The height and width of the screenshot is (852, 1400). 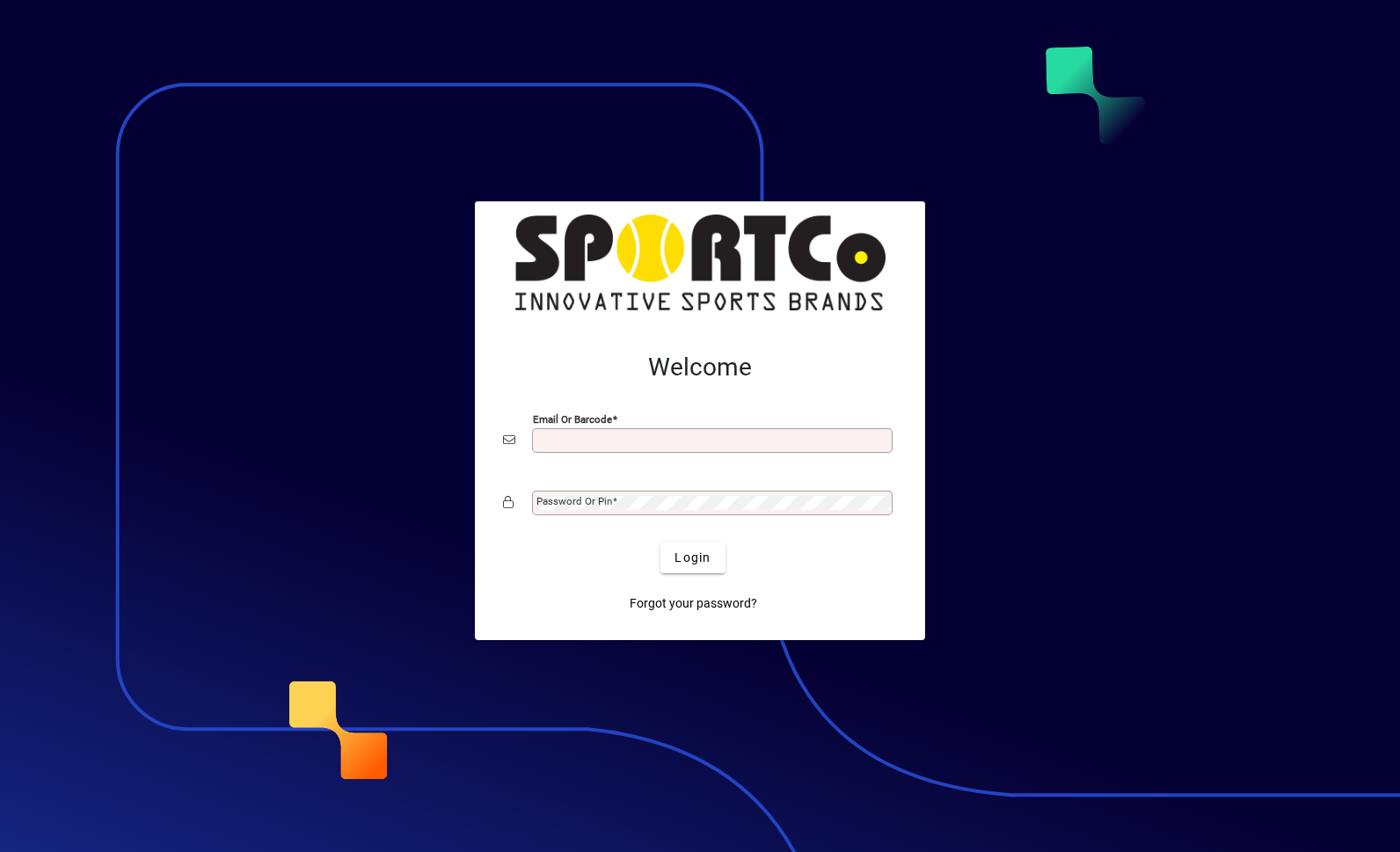 I want to click on mat-label: Password or Pin, so click(x=574, y=501).